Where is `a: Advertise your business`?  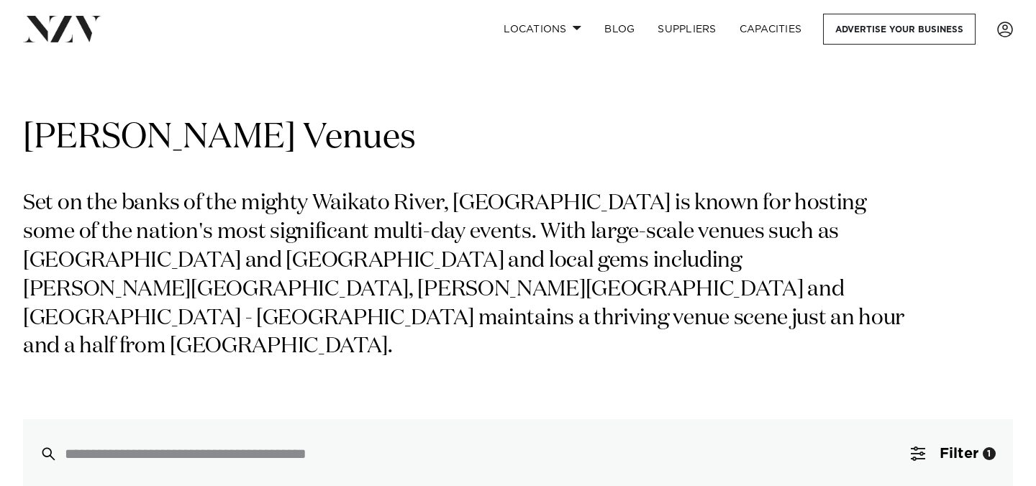
a: Advertise your business is located at coordinates (899, 29).